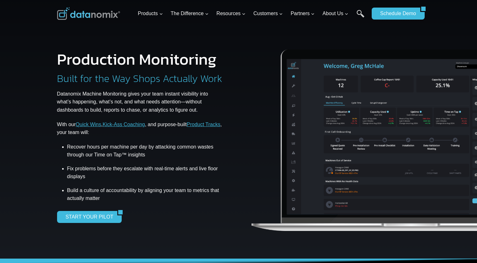 This screenshot has width=477, height=263. I want to click on p: Datanomix Machine Monitoring gives your team instant visibility into what’s happening, what’s not..., so click(140, 102).